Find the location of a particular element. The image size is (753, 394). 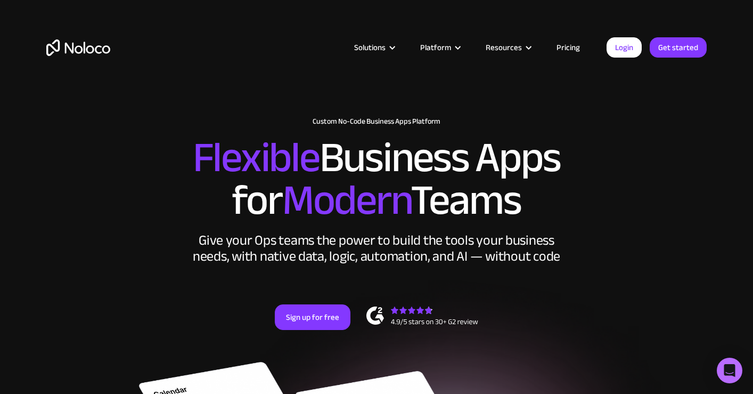

a: Sign up for free is located at coordinates (313, 317).